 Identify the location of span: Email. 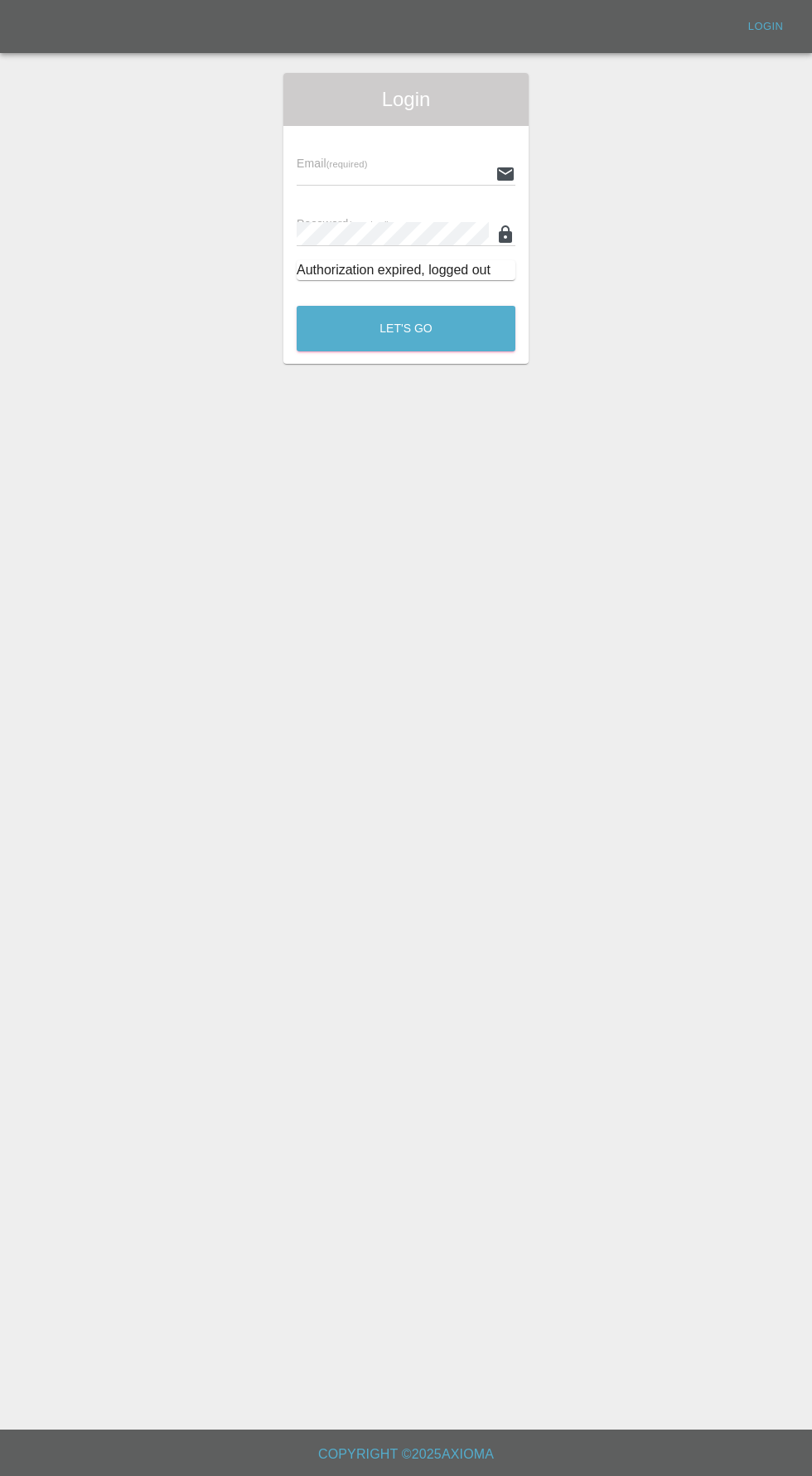
(331, 163).